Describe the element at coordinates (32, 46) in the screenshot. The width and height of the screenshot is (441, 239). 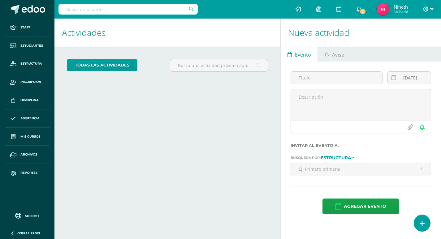
I see `span: Estudiantes` at that location.